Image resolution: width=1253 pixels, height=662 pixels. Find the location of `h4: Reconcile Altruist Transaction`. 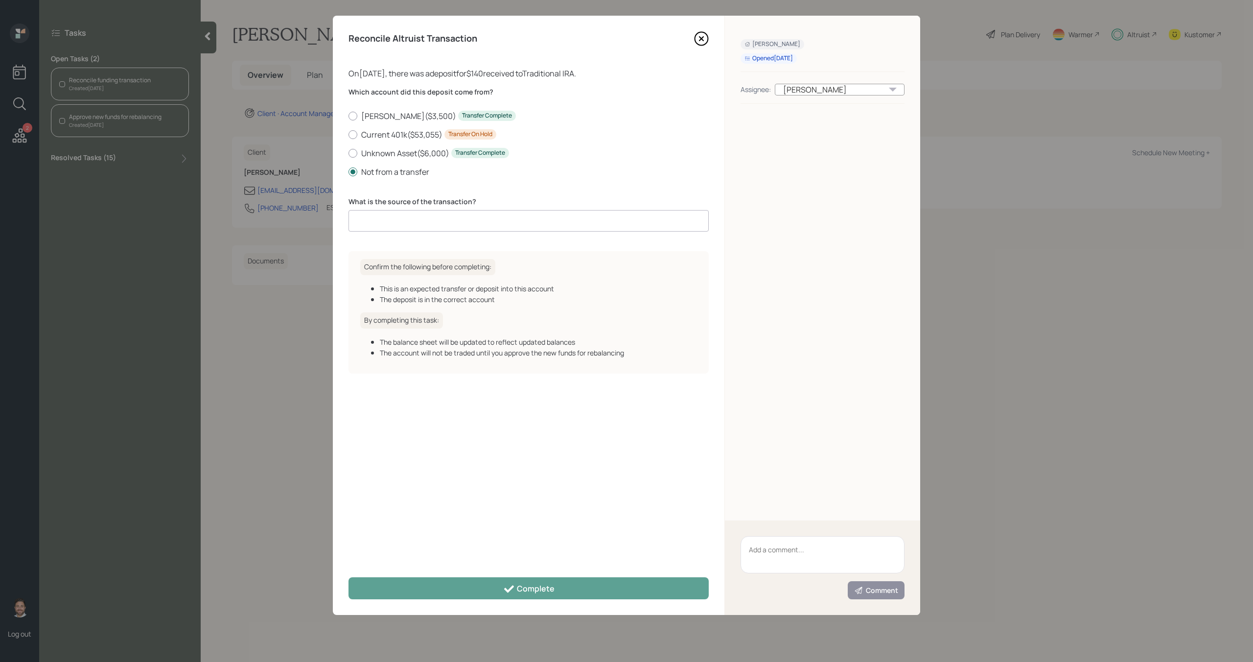

h4: Reconcile Altruist Transaction is located at coordinates (413, 39).